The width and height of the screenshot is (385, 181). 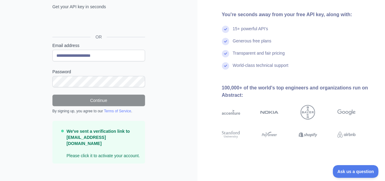 What do you see at coordinates (299, 91) in the screenshot?
I see `div: 100,000+ of the world's top engineers and organizations run on Abstract:` at bounding box center [299, 91].